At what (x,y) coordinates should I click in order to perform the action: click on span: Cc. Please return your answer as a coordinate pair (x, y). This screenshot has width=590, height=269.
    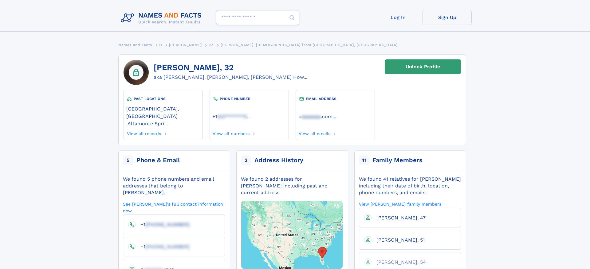
    Looking at the image, I should click on (211, 45).